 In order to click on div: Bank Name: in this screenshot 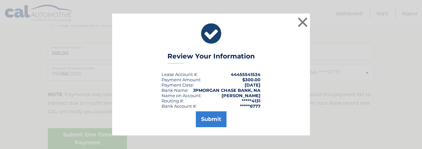, I will do `click(175, 90)`.